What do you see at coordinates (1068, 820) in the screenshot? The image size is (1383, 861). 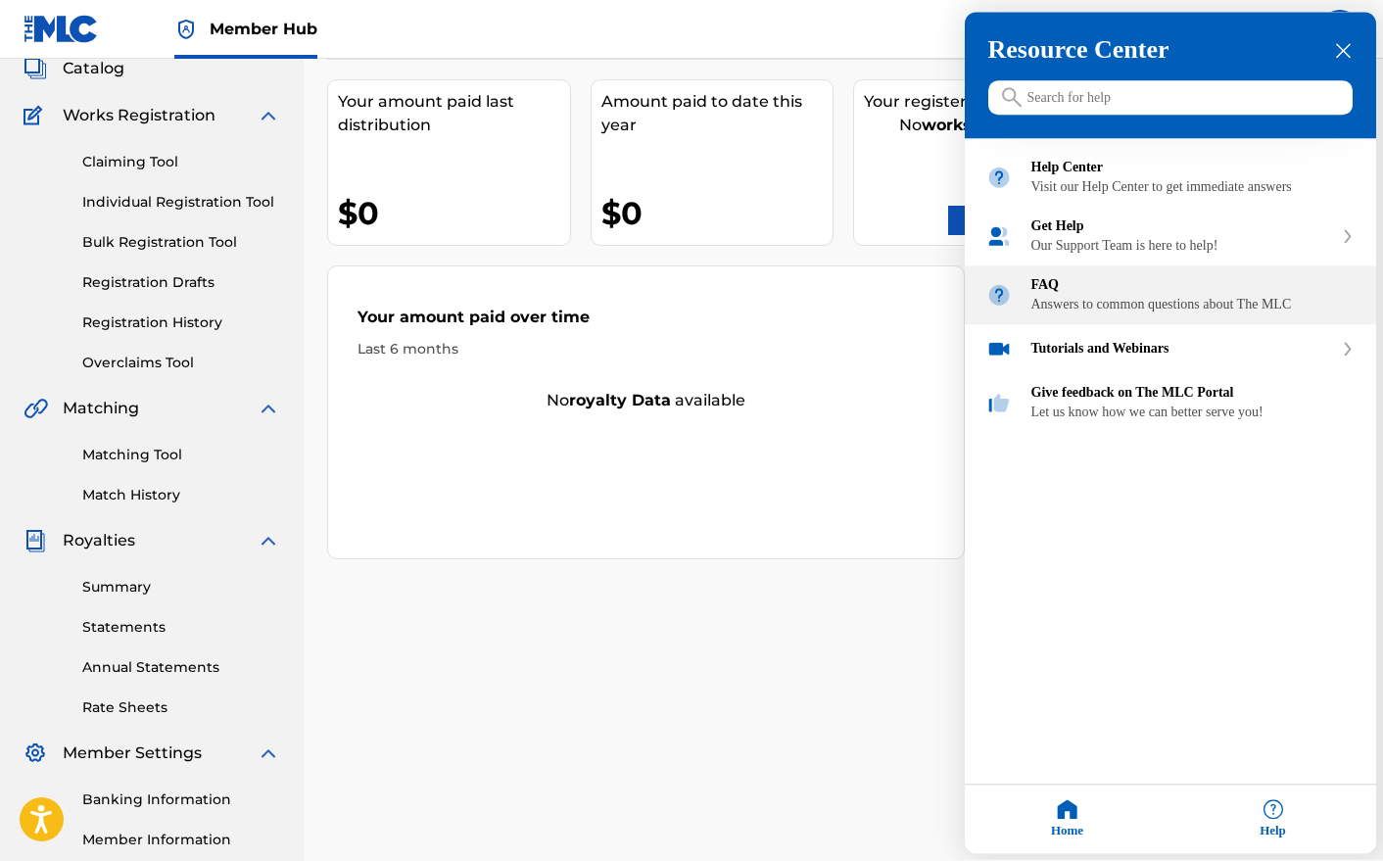 I see `div: Home` at bounding box center [1068, 820].